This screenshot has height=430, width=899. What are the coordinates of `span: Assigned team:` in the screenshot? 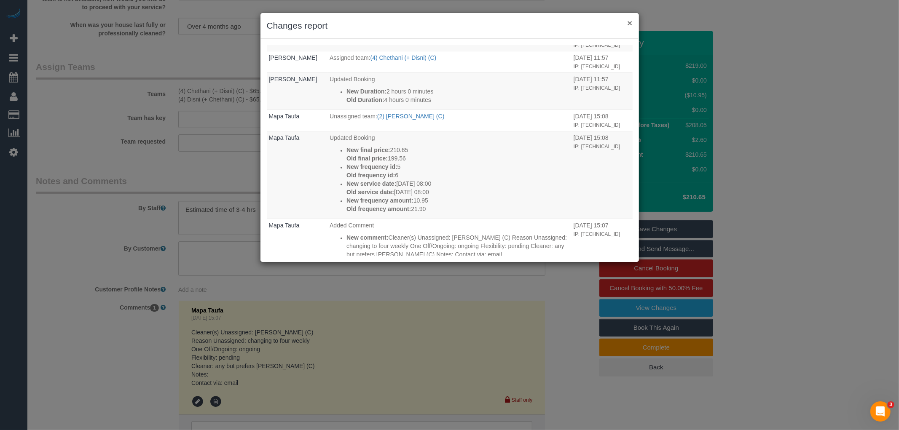 It's located at (350, 58).